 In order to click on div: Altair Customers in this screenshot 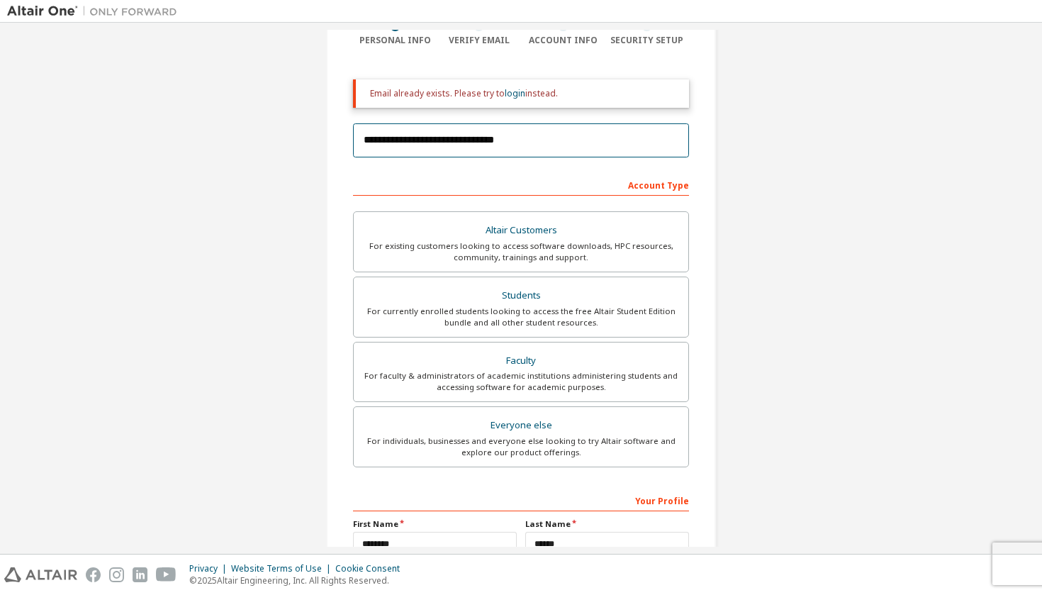, I will do `click(521, 230)`.